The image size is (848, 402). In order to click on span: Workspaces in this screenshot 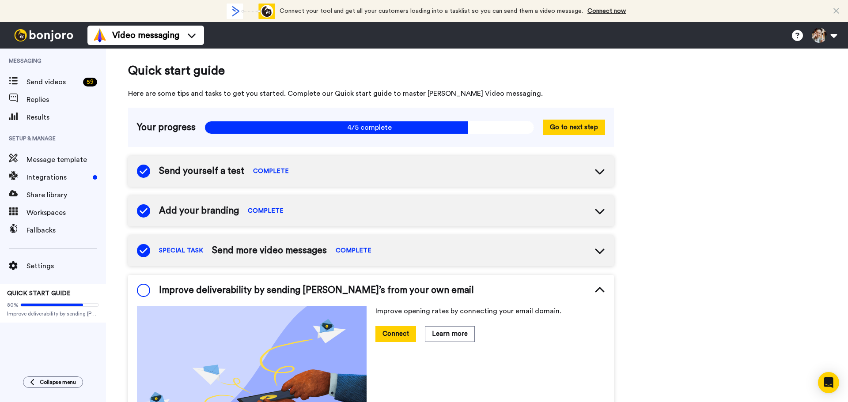, I will do `click(66, 213)`.